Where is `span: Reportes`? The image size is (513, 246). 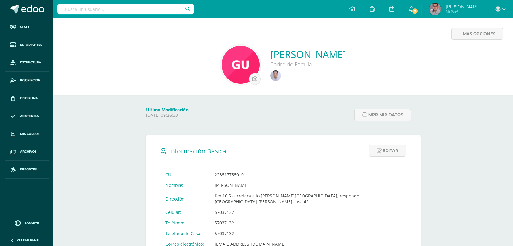 span: Reportes is located at coordinates (28, 170).